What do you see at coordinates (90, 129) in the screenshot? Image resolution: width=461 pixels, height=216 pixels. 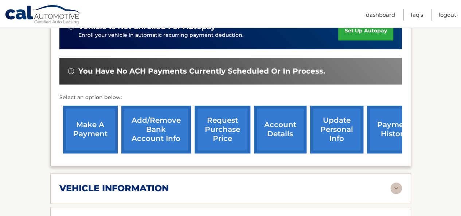 I see `a: make a payment` at bounding box center [90, 129].